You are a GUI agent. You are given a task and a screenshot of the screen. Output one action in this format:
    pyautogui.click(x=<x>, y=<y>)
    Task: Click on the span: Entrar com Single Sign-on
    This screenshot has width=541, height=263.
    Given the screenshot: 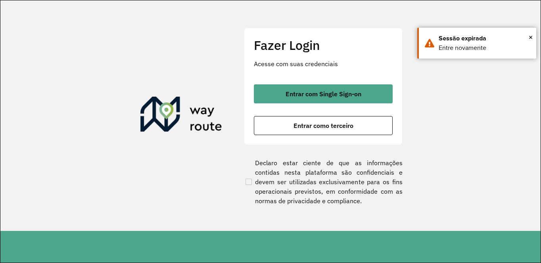 What is the action you would take?
    pyautogui.click(x=323, y=94)
    